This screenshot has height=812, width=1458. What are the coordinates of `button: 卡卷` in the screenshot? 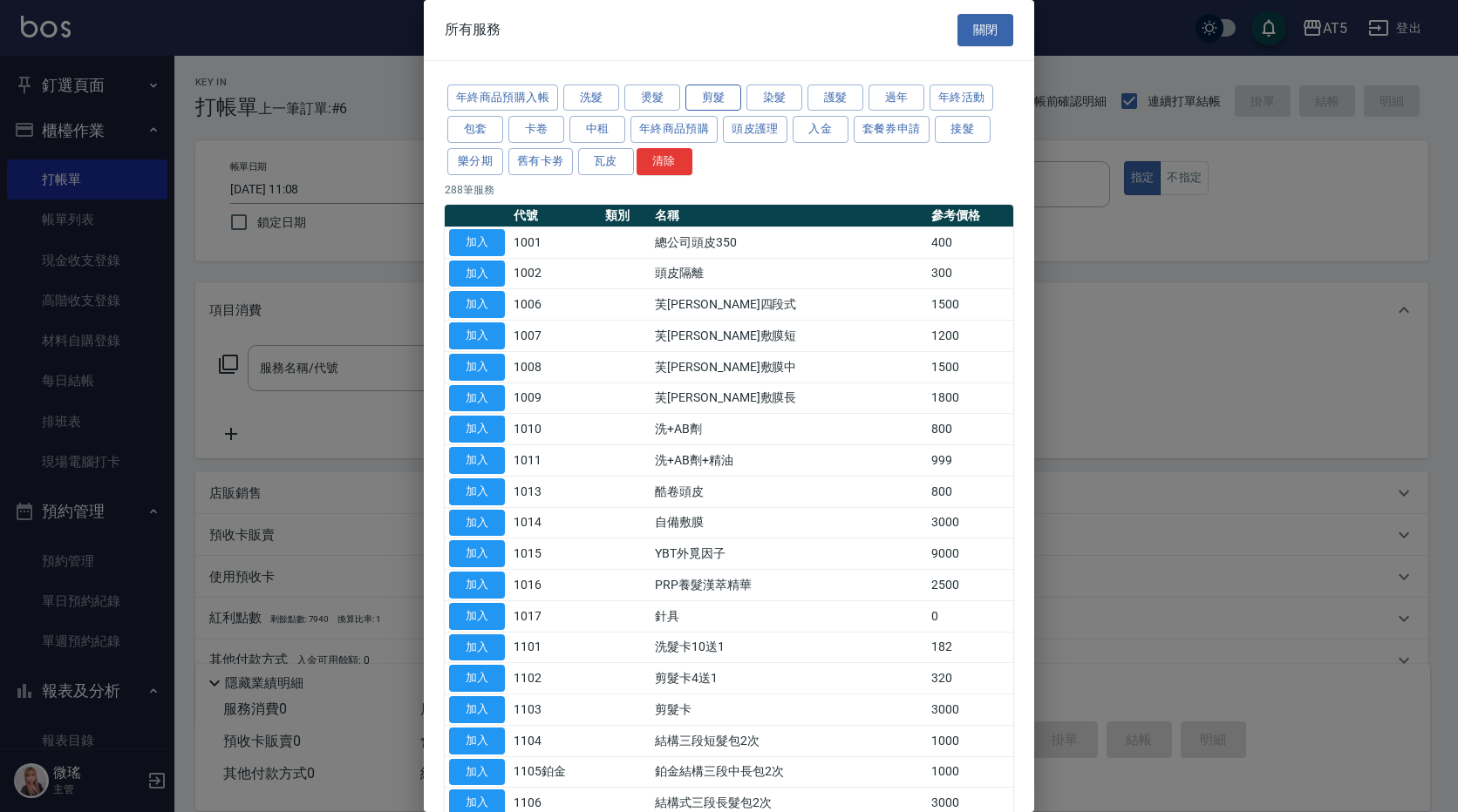 It's located at (536, 129).